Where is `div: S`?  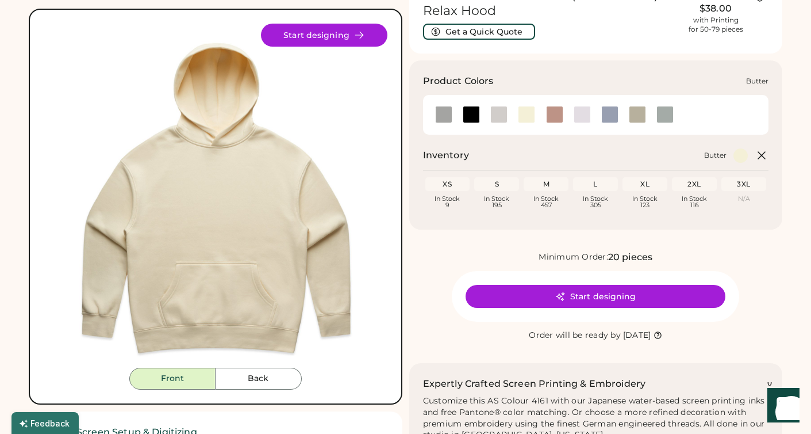
div: S is located at coordinates (497, 184).